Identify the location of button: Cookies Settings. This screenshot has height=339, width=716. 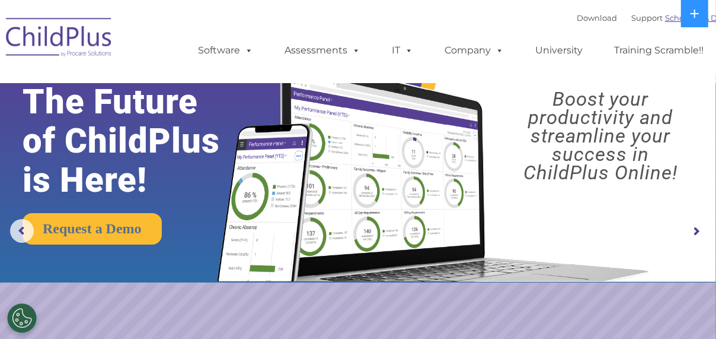
(22, 318).